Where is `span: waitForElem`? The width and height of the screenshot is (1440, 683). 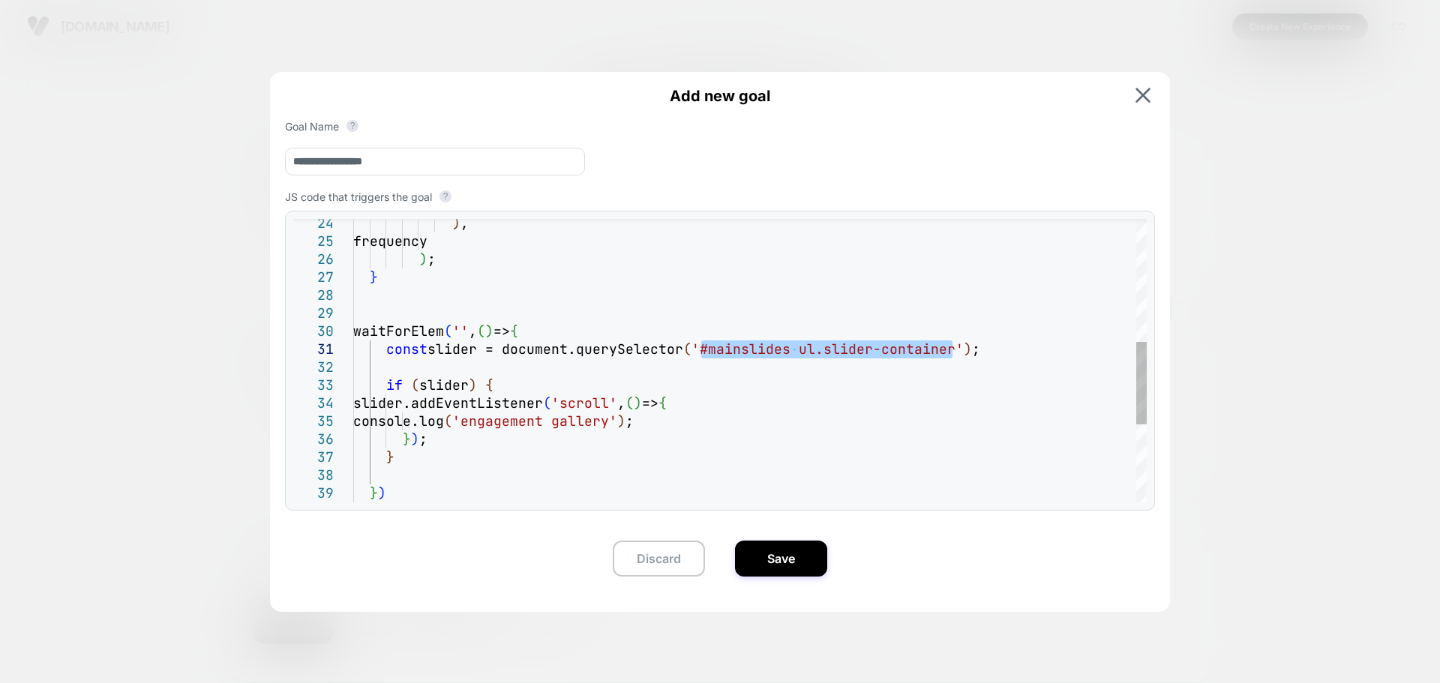 span: waitForElem is located at coordinates (398, 331).